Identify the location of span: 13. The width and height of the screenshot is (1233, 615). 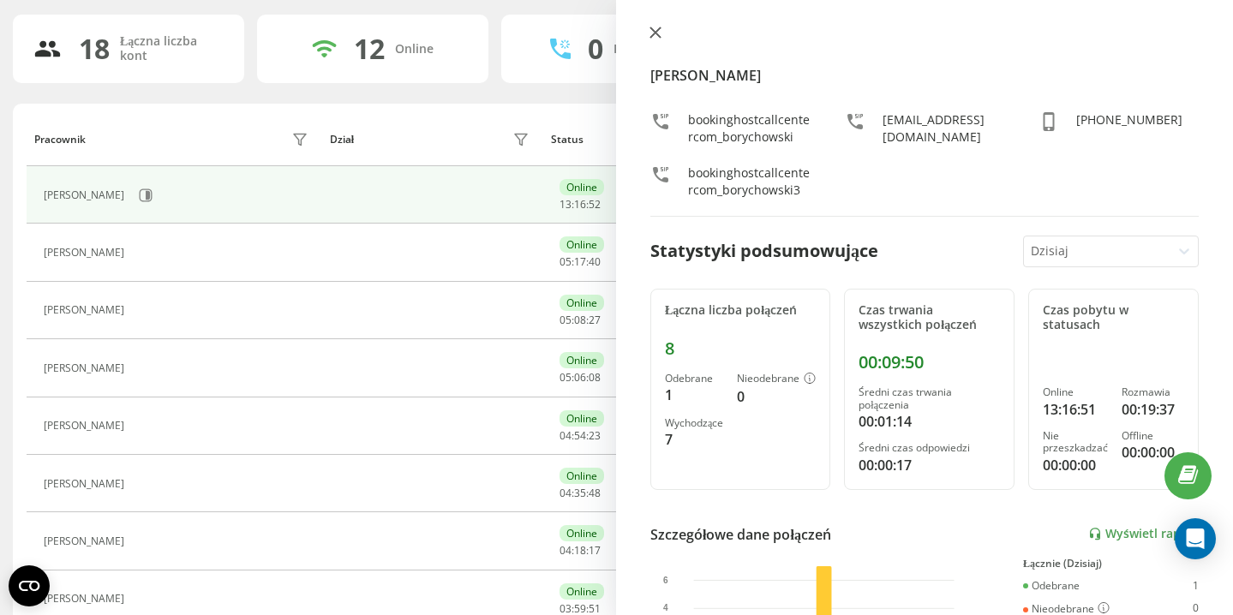
(565, 204).